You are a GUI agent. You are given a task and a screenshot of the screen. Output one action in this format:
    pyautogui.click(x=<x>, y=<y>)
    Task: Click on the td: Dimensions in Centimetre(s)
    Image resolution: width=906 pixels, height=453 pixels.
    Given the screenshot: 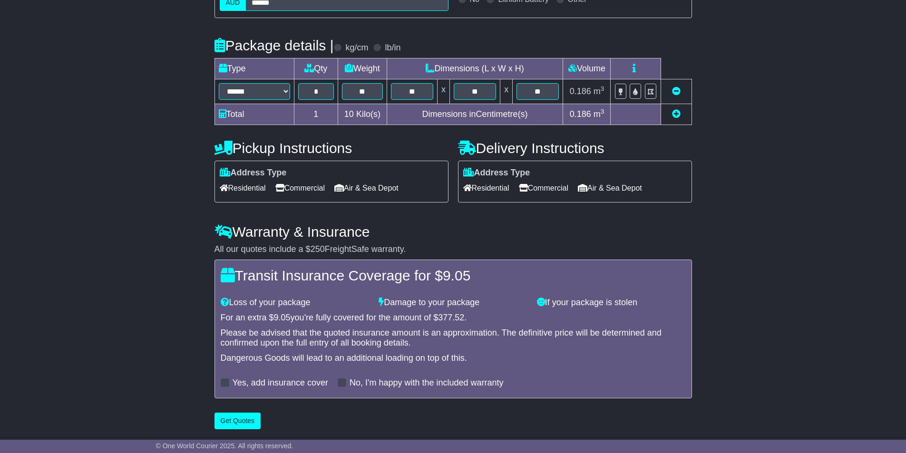 What is the action you would take?
    pyautogui.click(x=475, y=115)
    